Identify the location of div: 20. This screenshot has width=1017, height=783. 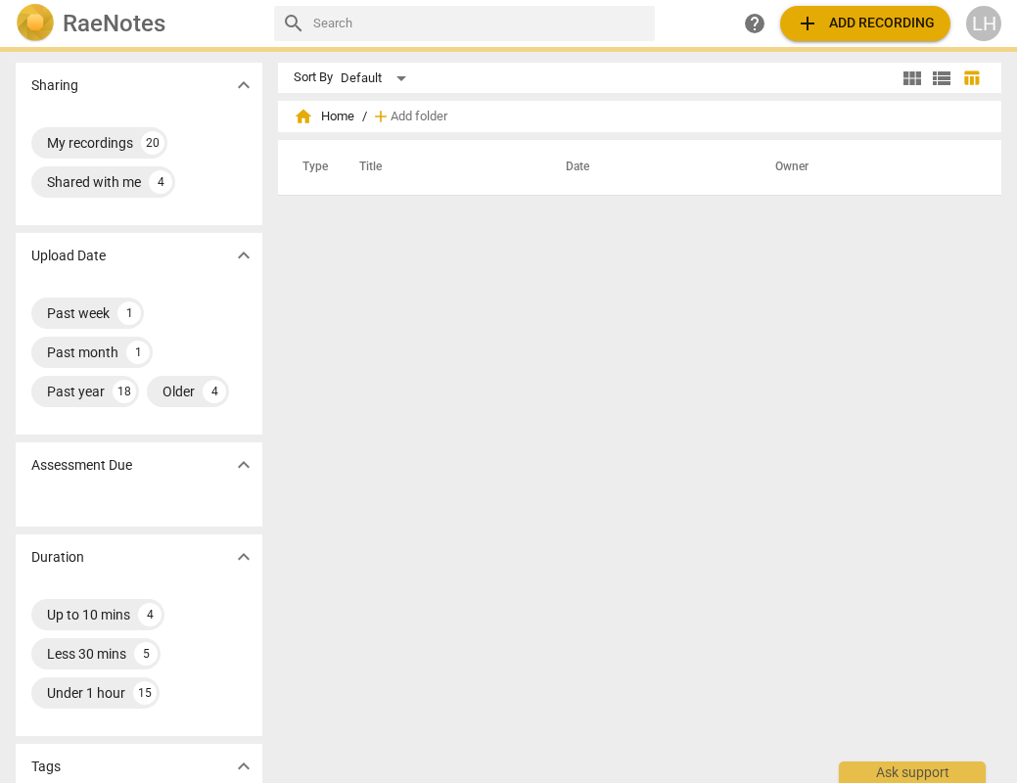
(153, 143).